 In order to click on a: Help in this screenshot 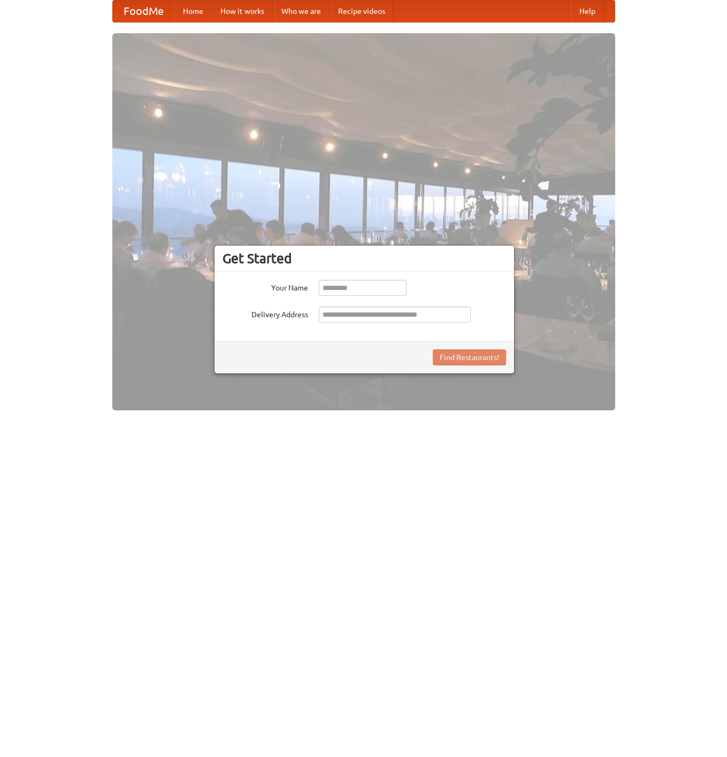, I will do `click(587, 11)`.